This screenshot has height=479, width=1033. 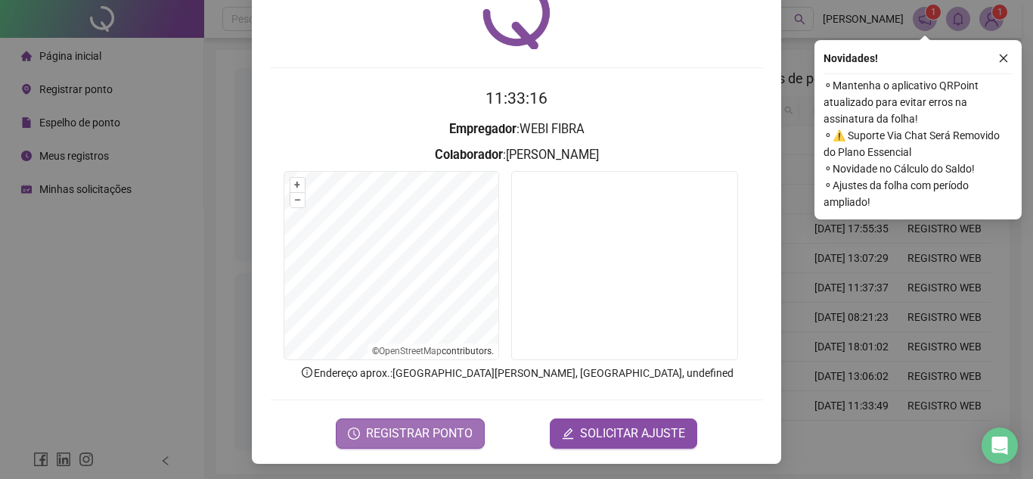 I want to click on span: SOLICITAR AJUSTE, so click(x=632, y=433).